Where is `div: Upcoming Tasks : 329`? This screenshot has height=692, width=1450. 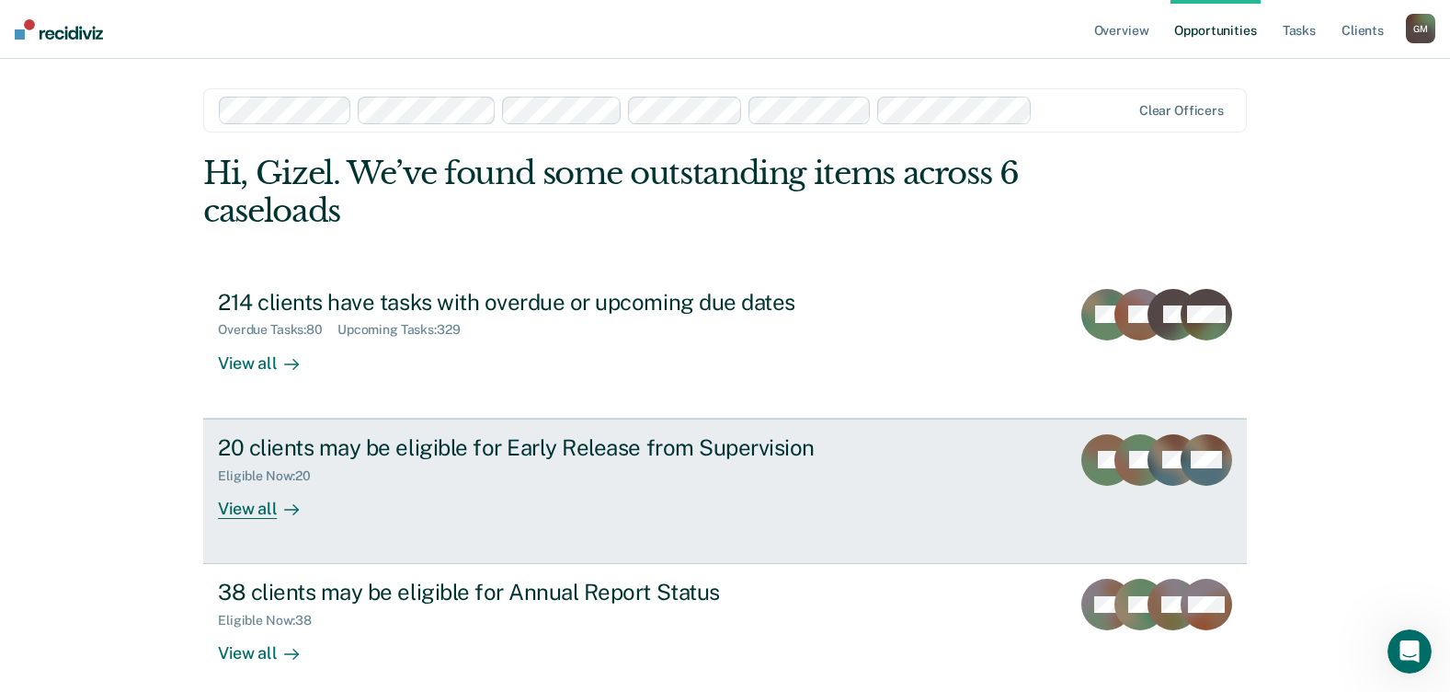
div: Upcoming Tasks : 329 is located at coordinates (406, 329).